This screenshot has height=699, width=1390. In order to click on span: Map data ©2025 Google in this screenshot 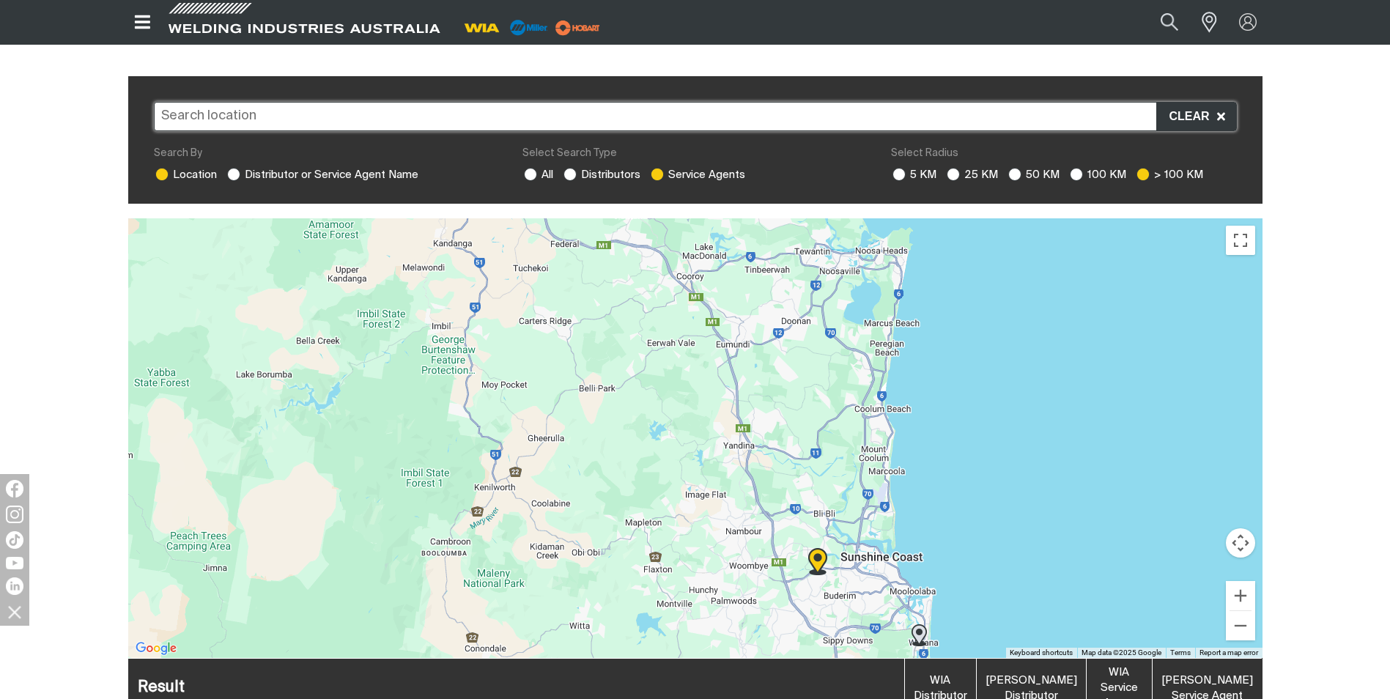, I will do `click(1121, 652)`.